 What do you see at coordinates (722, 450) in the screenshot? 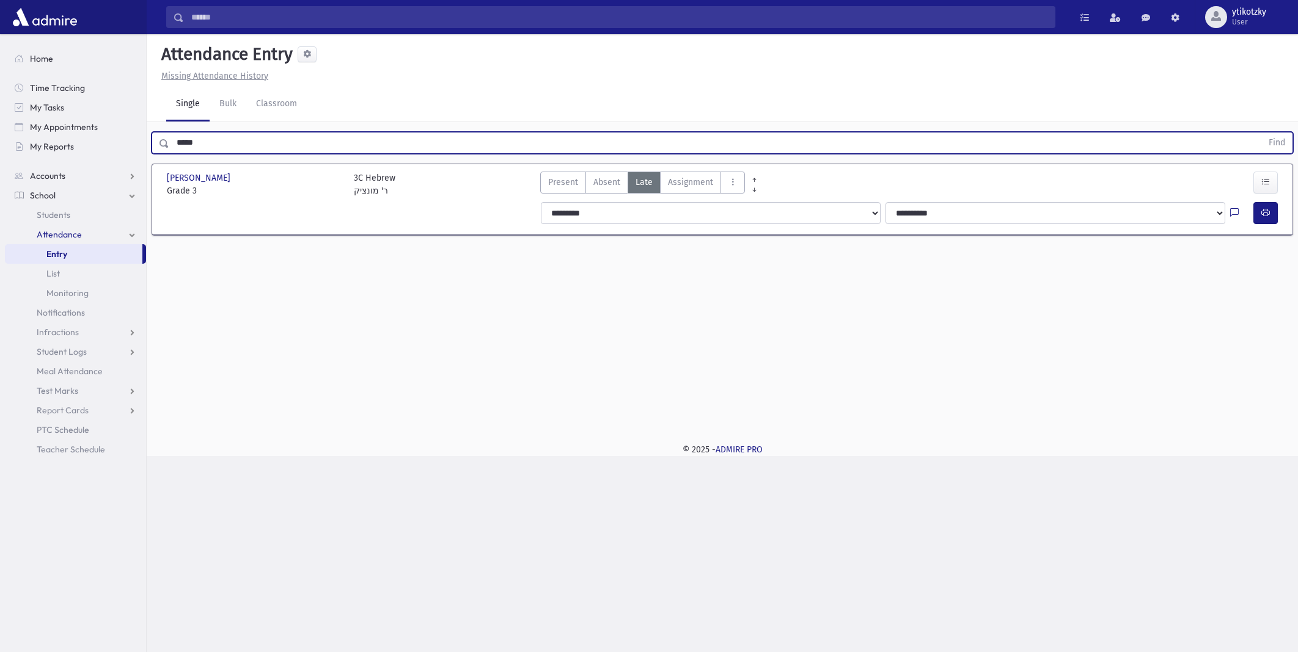
I see `div: © 2025 -` at bounding box center [722, 450].